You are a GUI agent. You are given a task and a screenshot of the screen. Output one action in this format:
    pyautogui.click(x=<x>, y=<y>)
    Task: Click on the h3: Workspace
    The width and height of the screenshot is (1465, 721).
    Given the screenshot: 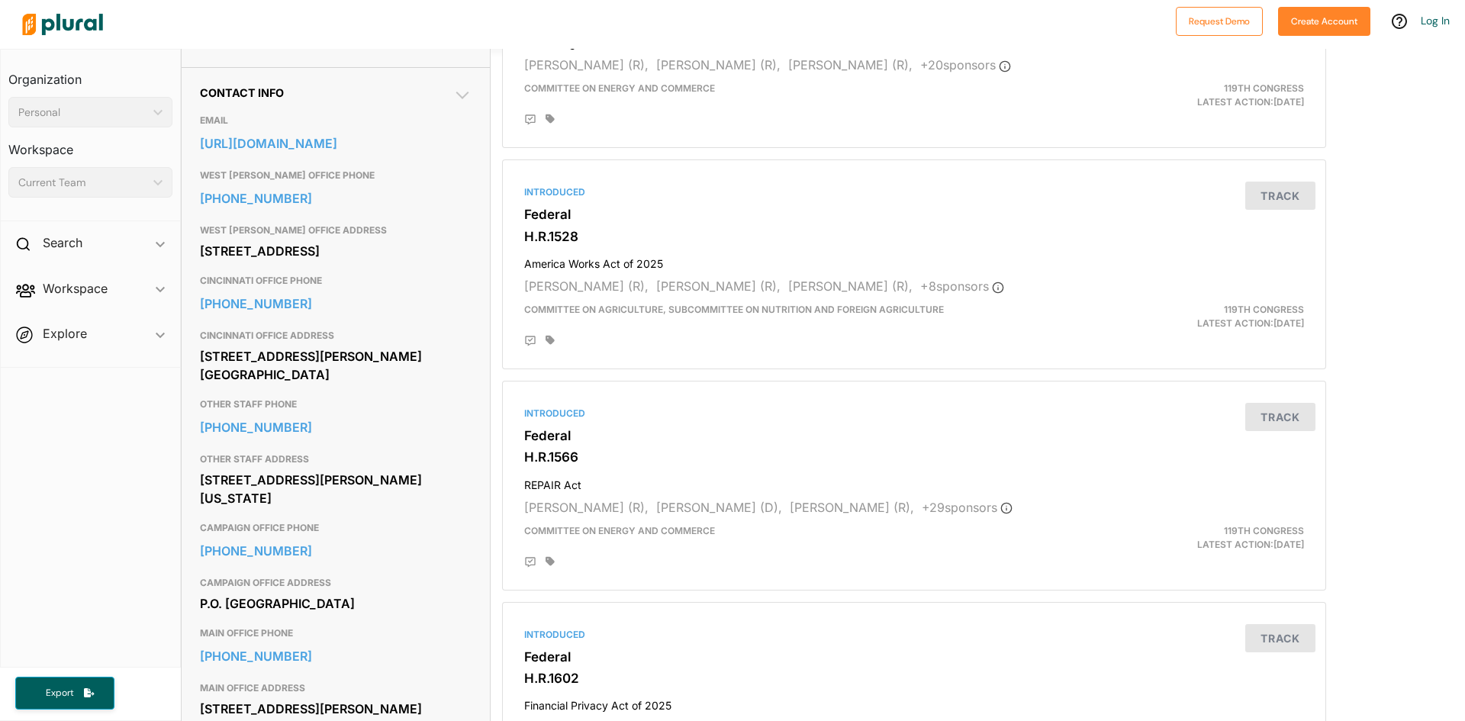 What is the action you would take?
    pyautogui.click(x=90, y=144)
    